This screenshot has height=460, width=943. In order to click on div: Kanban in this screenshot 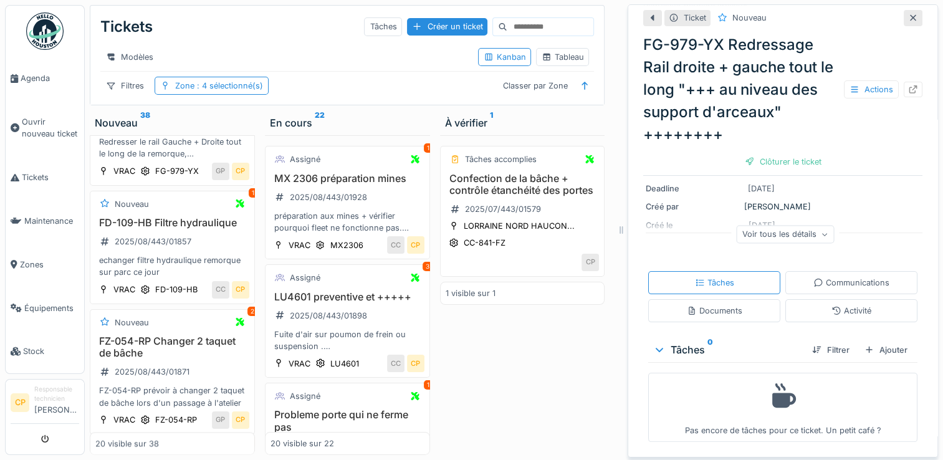, I will do `click(504, 57)`.